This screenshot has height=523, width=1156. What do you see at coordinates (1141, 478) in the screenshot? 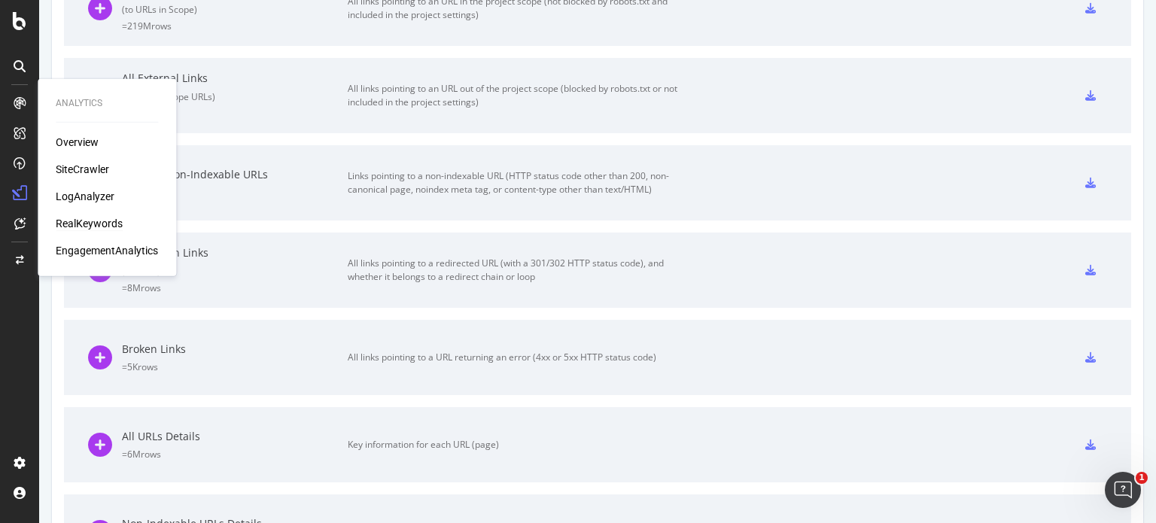
I see `span: 1` at bounding box center [1141, 478].